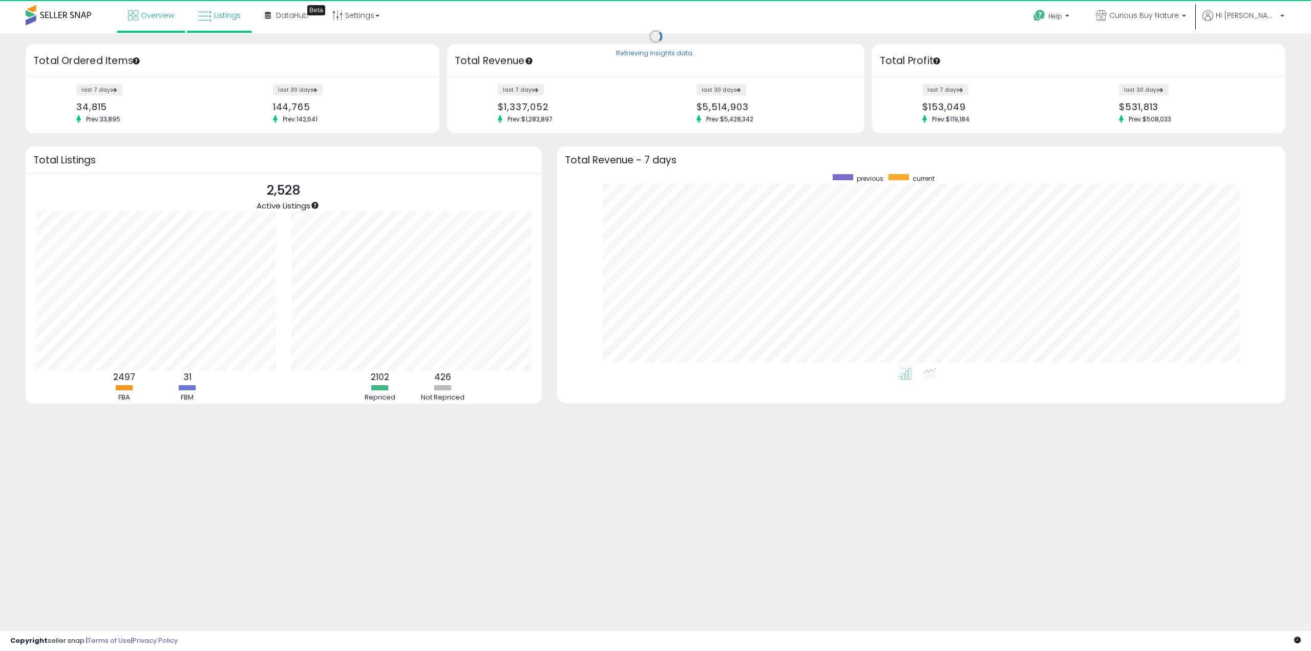 The width and height of the screenshot is (1311, 651). Describe the element at coordinates (300, 119) in the screenshot. I see `span: Prev: 142,641` at that location.